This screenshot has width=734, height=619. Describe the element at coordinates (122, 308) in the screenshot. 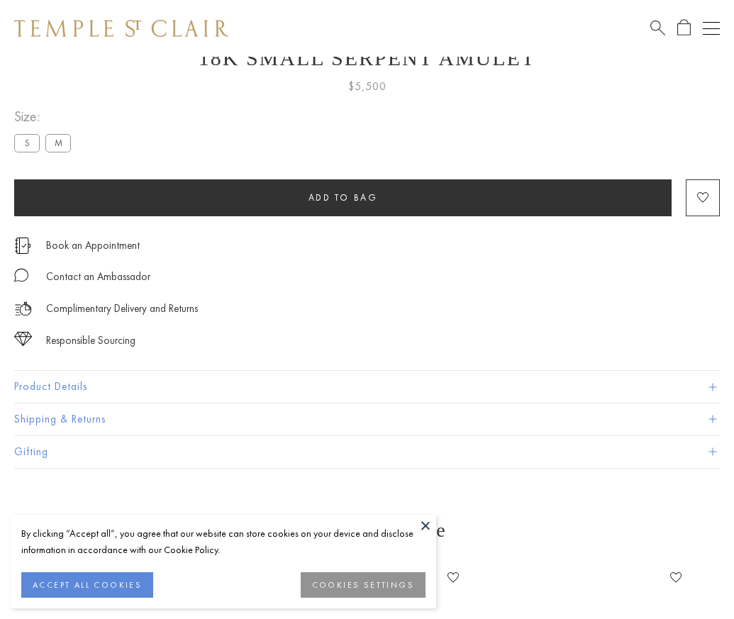

I see `p: Complimentary Delivery and Returns` at that location.